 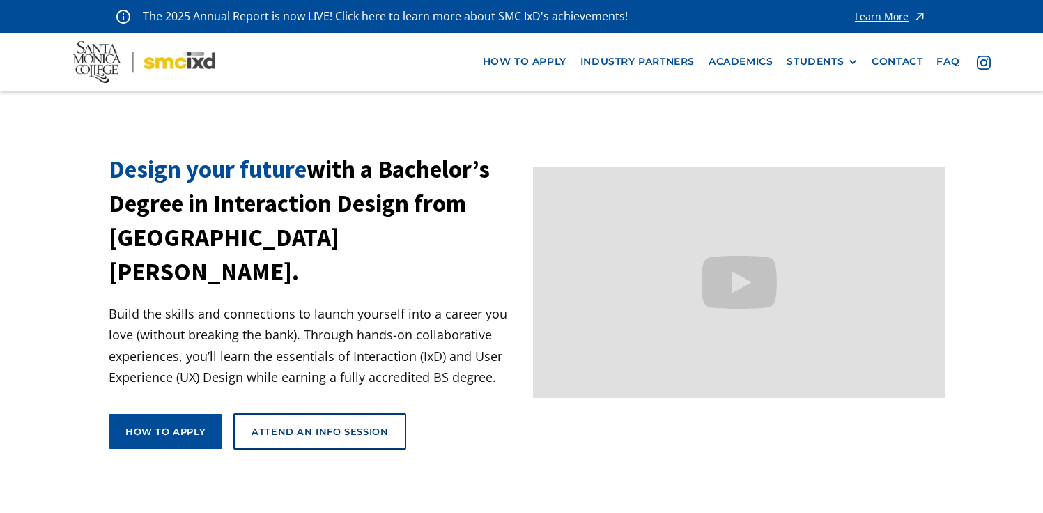 What do you see at coordinates (208, 169) in the screenshot?
I see `span: Design your future` at bounding box center [208, 169].